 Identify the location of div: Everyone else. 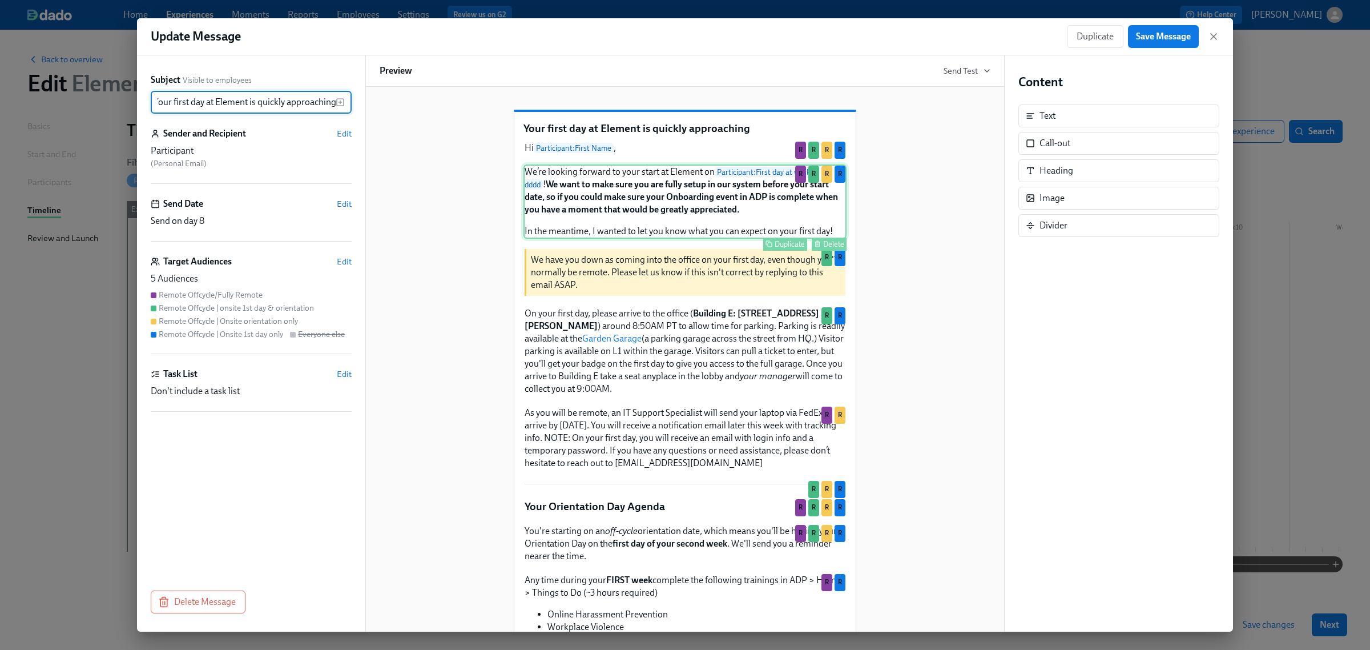
(321, 334).